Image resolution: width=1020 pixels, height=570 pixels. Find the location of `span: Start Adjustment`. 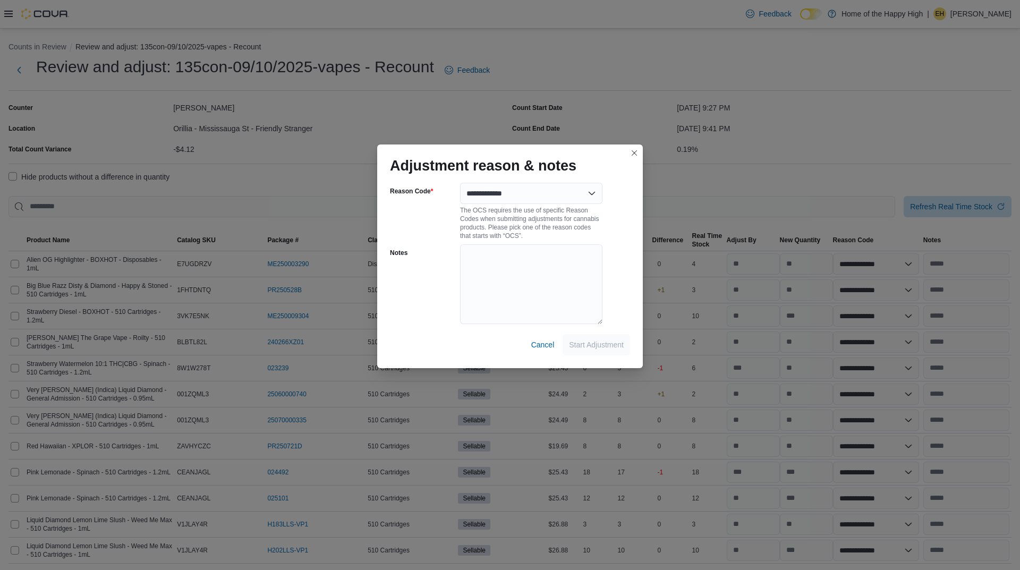

span: Start Adjustment is located at coordinates (596, 345).